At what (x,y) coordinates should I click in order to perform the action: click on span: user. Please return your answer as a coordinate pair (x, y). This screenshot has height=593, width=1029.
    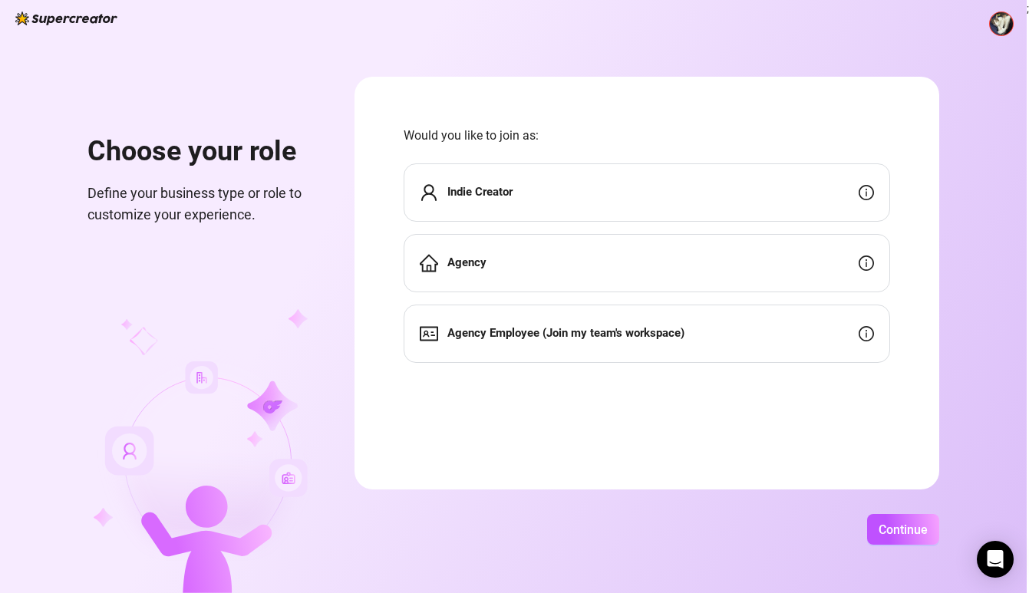
    Looking at the image, I should click on (429, 193).